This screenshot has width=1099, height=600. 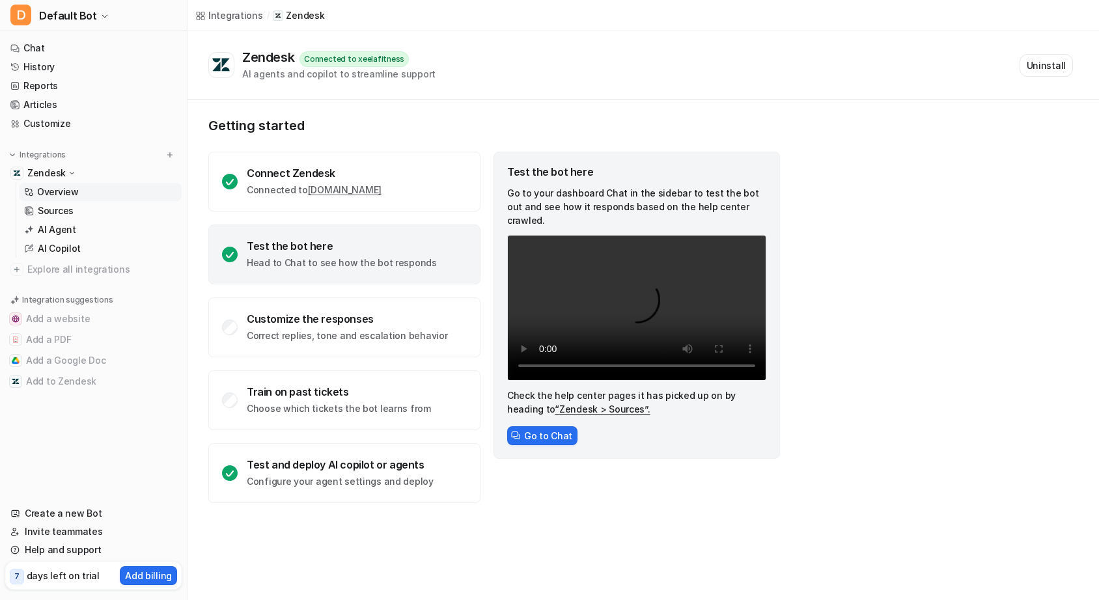 What do you see at coordinates (16, 319) in the screenshot?
I see `img: Add a website` at bounding box center [16, 319].